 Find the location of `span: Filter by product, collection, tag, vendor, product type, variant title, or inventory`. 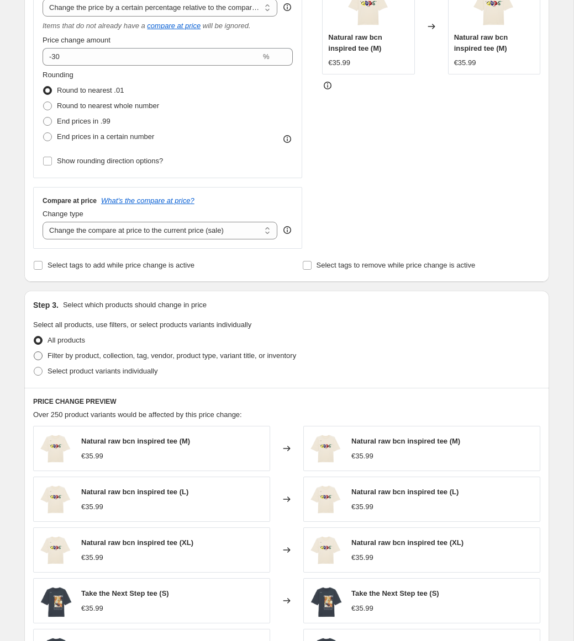

span: Filter by product, collection, tag, vendor, product type, variant title, or inventory is located at coordinates (172, 355).